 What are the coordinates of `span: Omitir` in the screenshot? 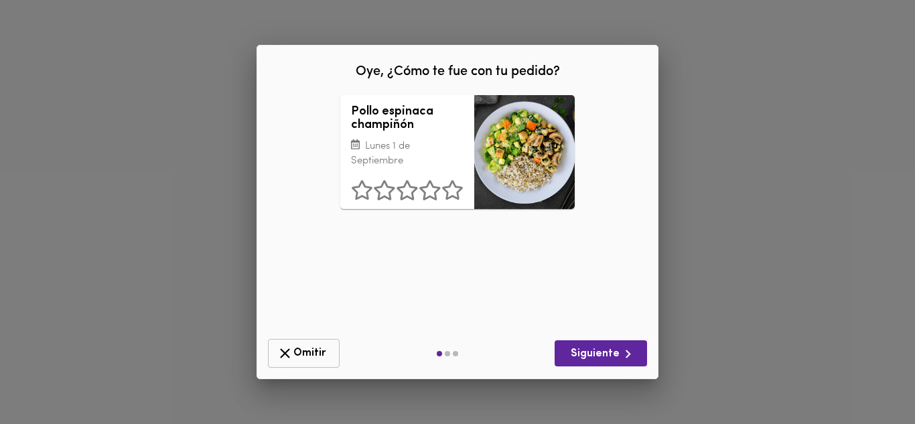 It's located at (303, 353).